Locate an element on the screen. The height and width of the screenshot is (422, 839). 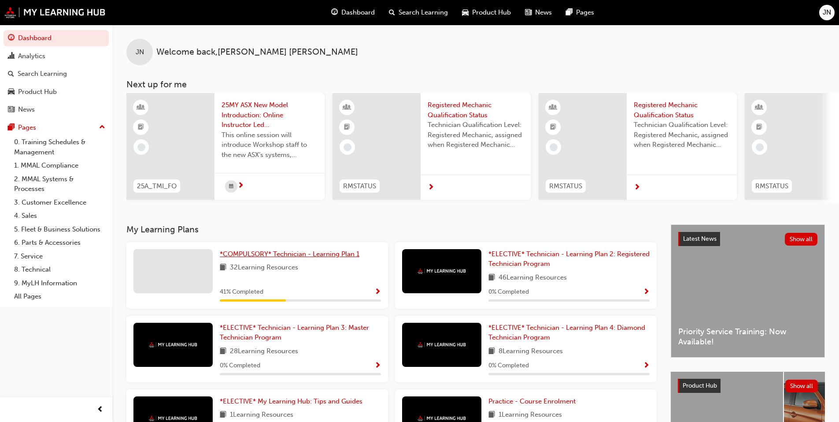
a: Practice - Course Enrolment is located at coordinates (534, 401).